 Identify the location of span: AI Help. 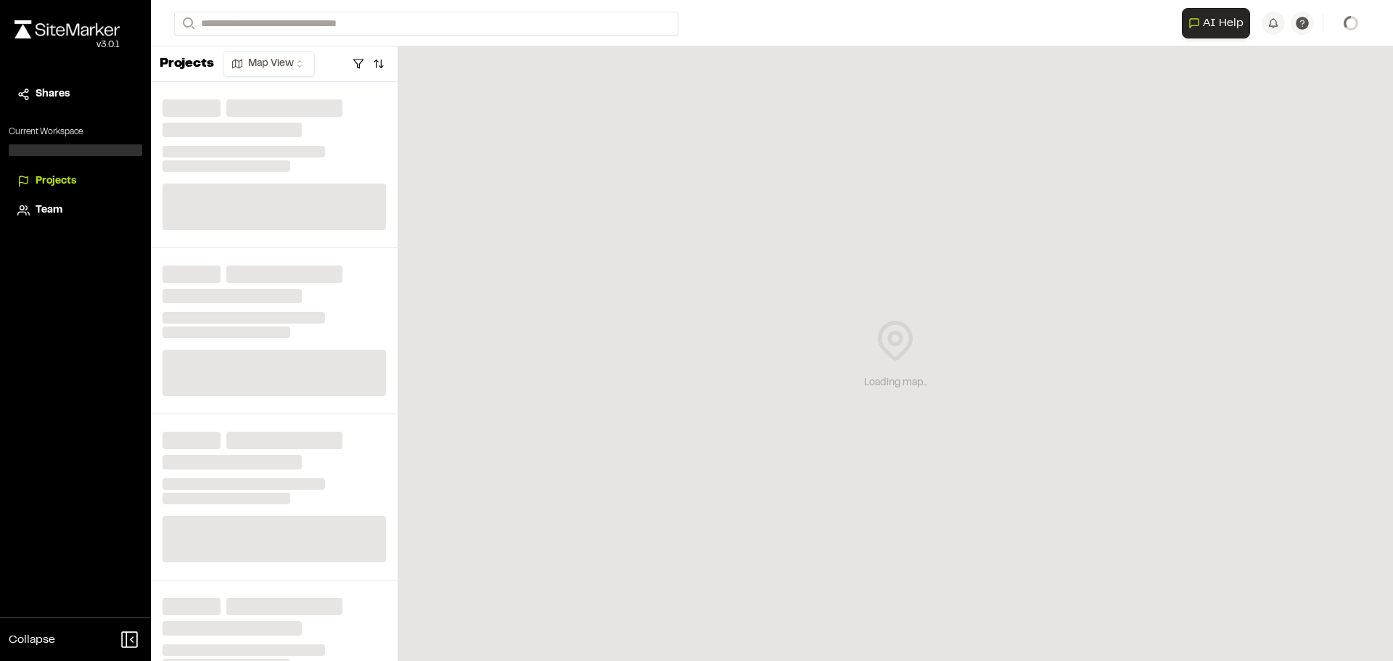
(1223, 23).